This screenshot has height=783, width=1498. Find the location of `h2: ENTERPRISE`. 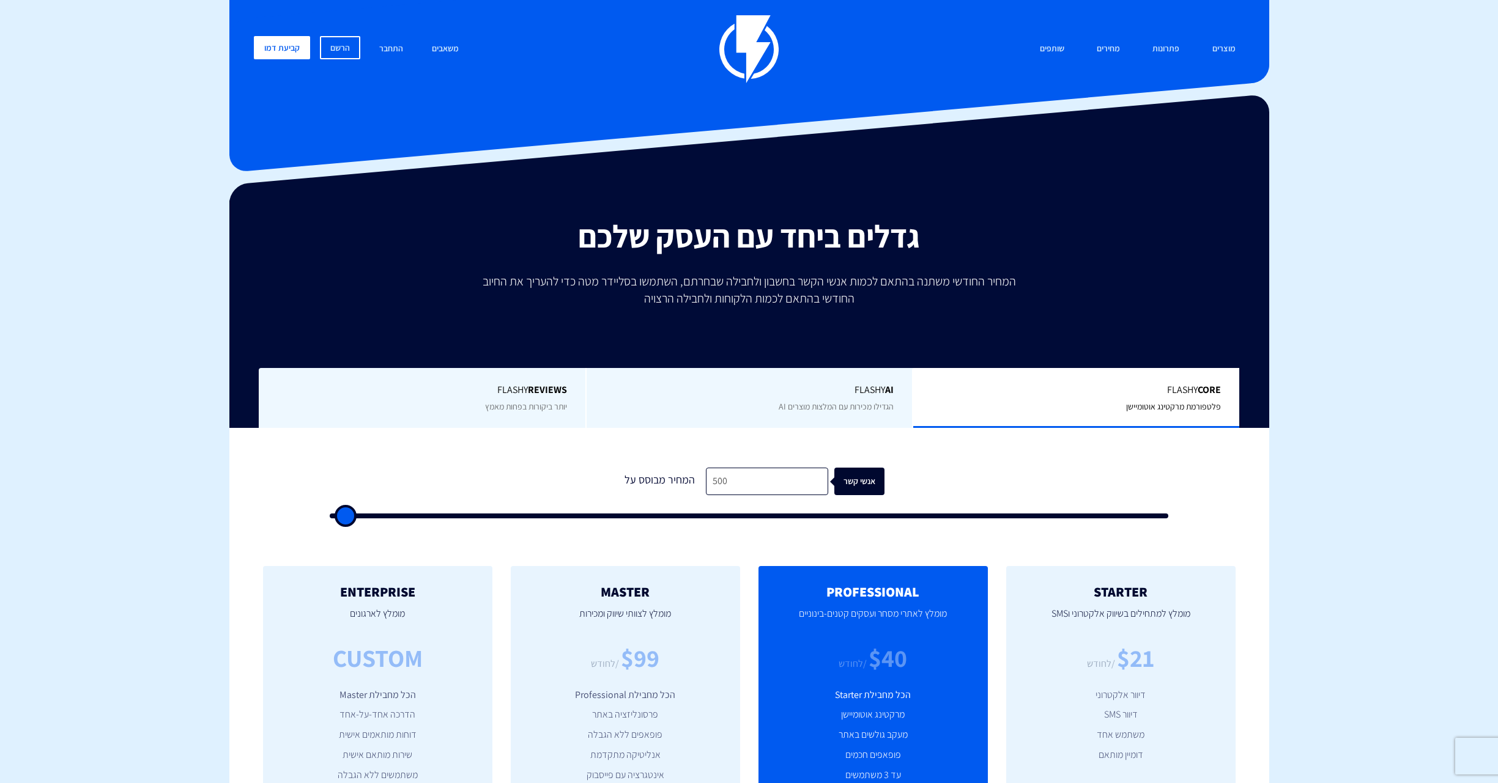

h2: ENTERPRISE is located at coordinates (377, 592).